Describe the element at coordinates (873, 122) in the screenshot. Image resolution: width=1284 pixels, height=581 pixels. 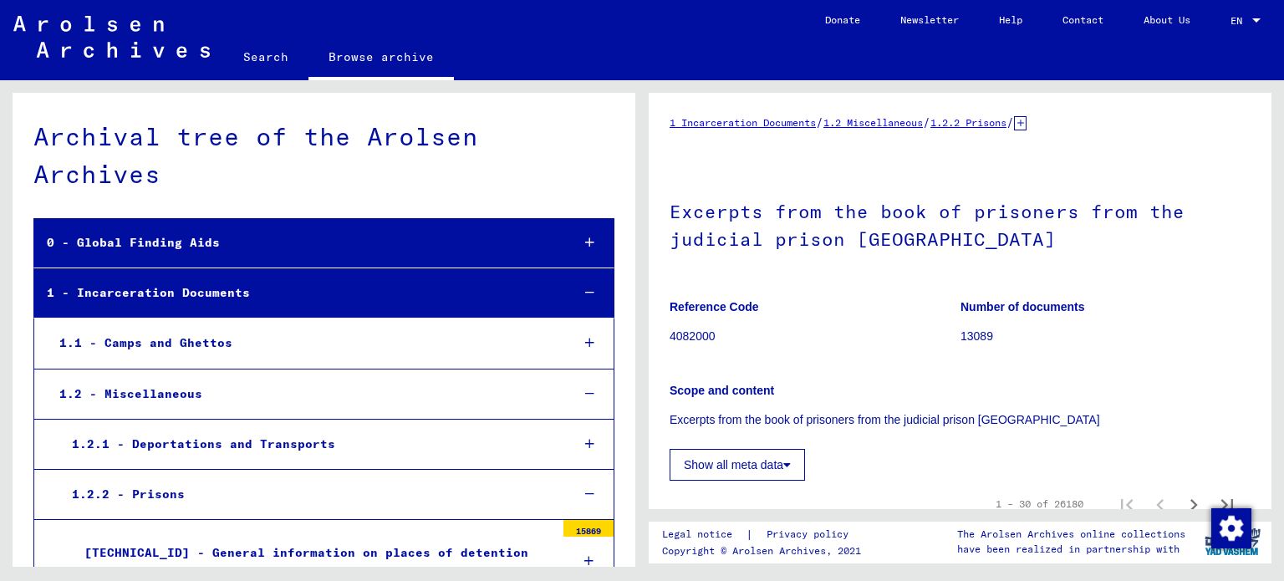
I see `a: 1.2 Miscellaneous` at that location.